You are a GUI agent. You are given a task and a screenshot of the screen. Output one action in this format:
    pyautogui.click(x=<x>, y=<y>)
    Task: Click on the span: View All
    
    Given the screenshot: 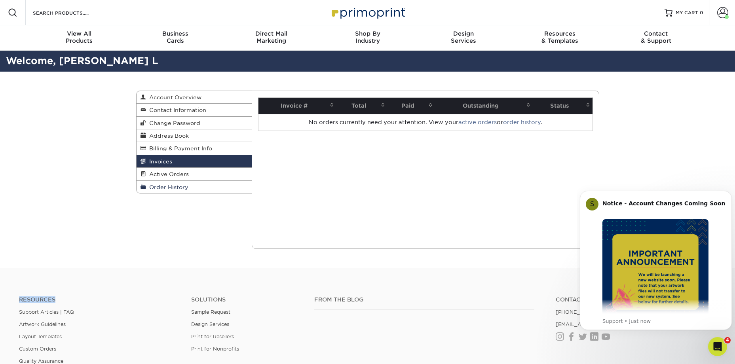 What is the action you would take?
    pyautogui.click(x=79, y=34)
    